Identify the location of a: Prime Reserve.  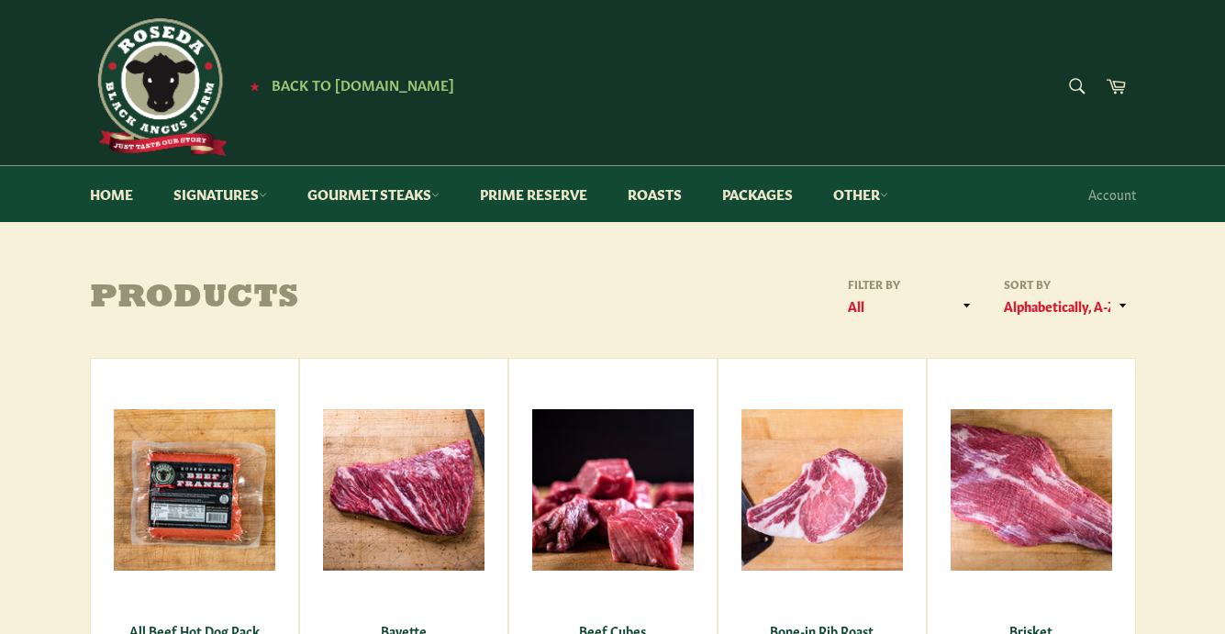
(533, 194).